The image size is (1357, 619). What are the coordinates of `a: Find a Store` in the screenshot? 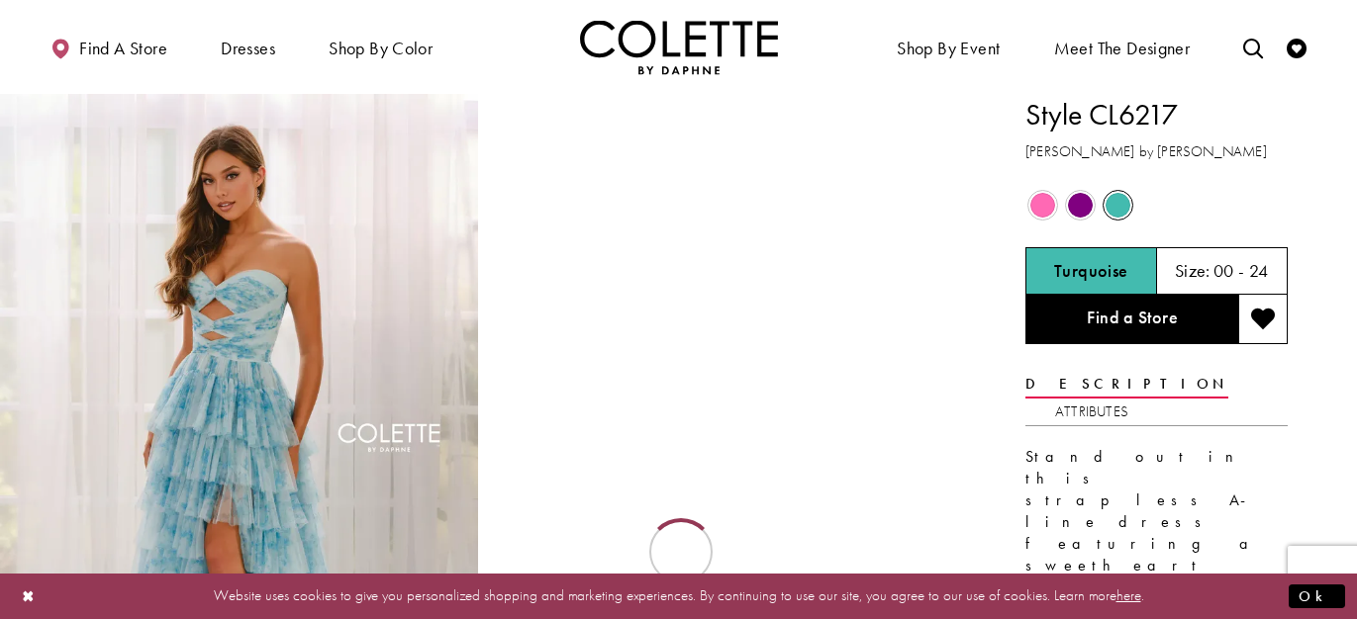 It's located at (1131, 320).